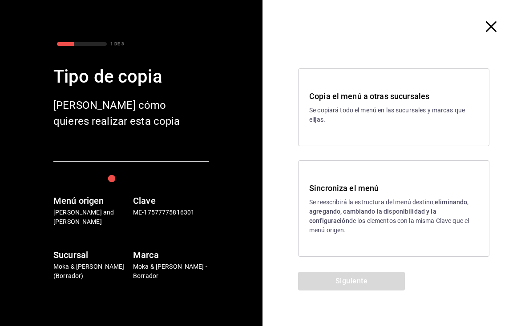  What do you see at coordinates (131, 77) in the screenshot?
I see `div: Tipo de copia` at bounding box center [131, 77].